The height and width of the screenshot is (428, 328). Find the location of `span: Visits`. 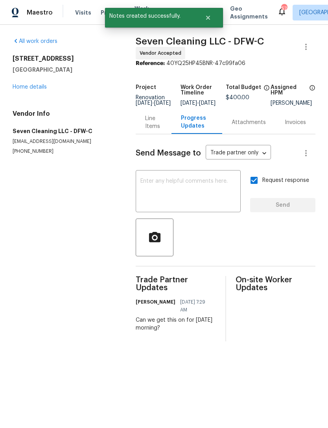

span: Visits is located at coordinates (83, 13).